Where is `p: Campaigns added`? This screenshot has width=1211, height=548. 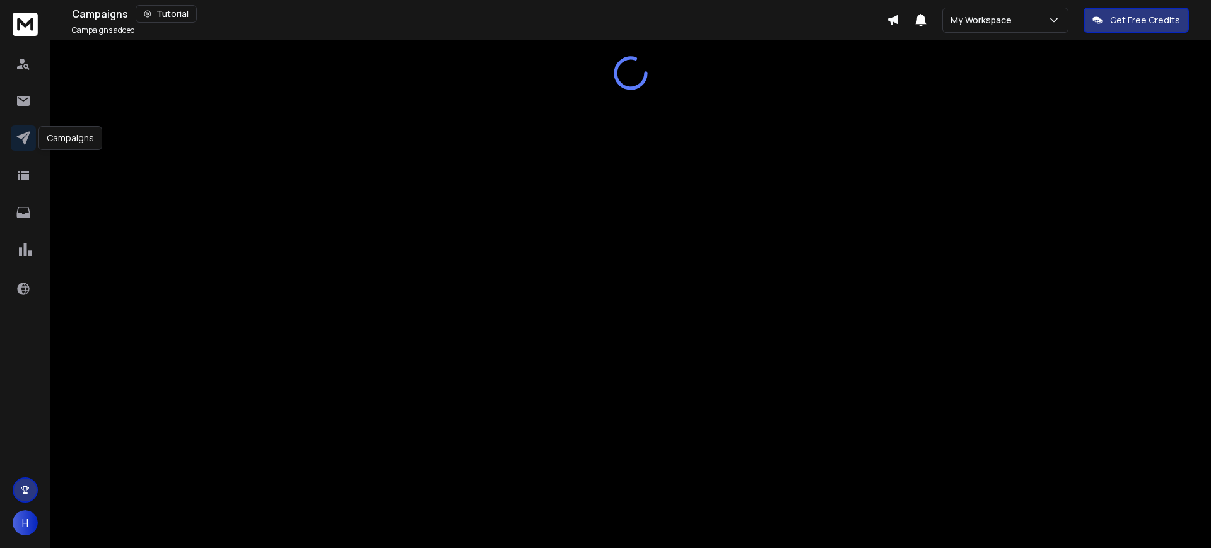
p: Campaigns added is located at coordinates (103, 30).